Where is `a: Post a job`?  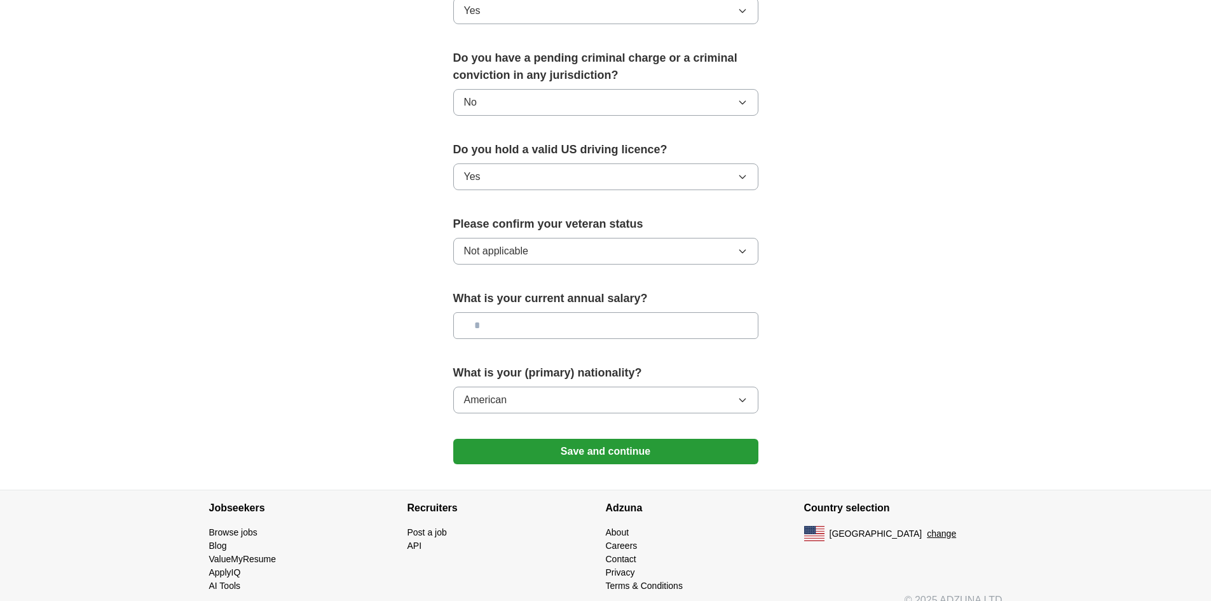
a: Post a job is located at coordinates (427, 532).